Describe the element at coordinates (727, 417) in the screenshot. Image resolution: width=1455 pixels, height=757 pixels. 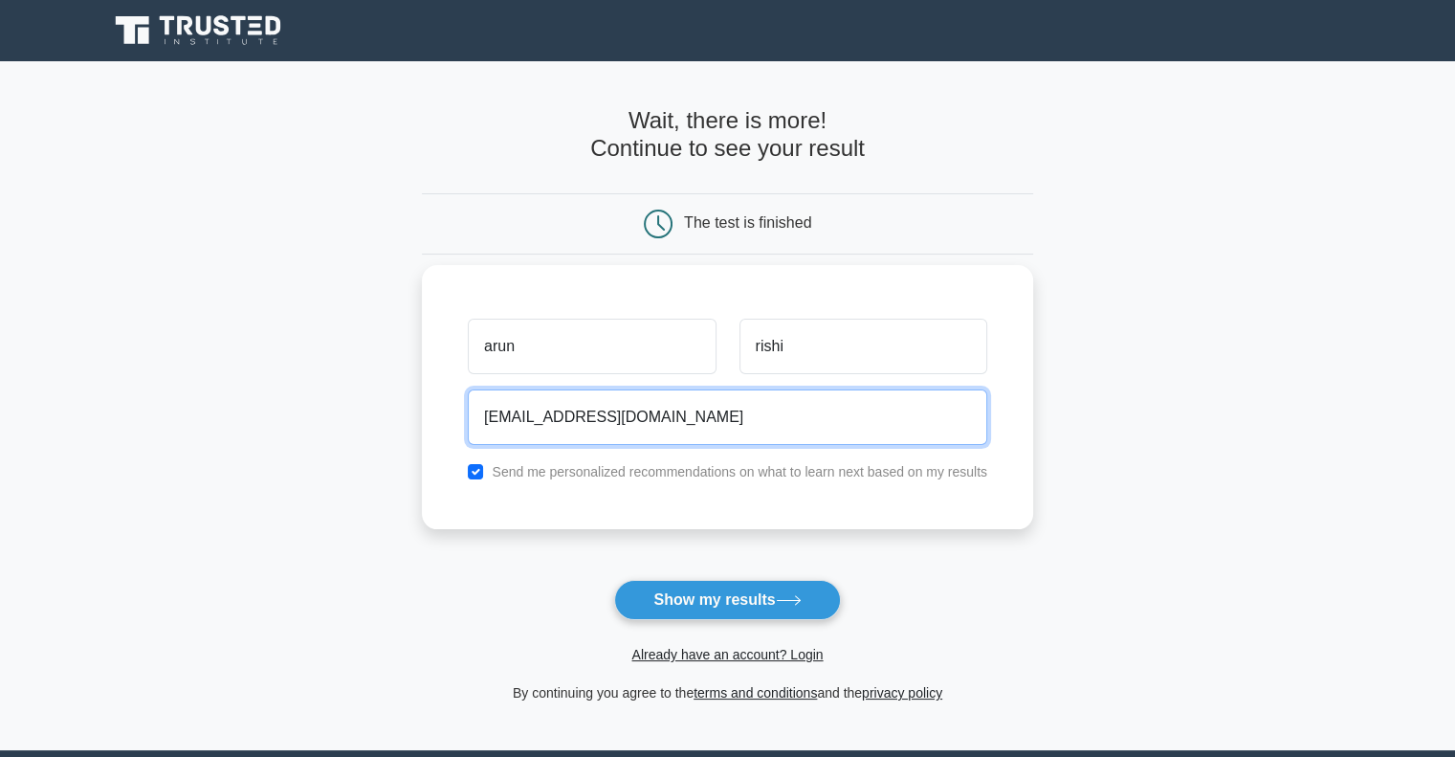
I see `input: Email` at that location.